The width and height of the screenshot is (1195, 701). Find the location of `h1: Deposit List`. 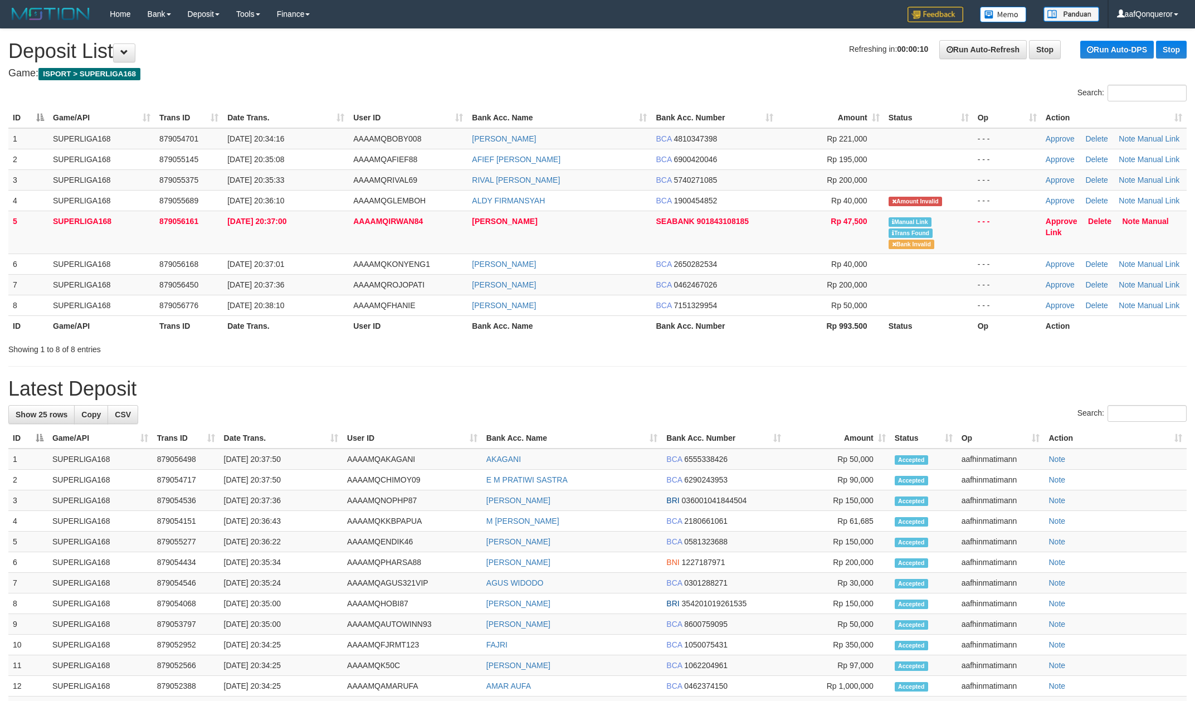

h1: Deposit List is located at coordinates (597, 51).